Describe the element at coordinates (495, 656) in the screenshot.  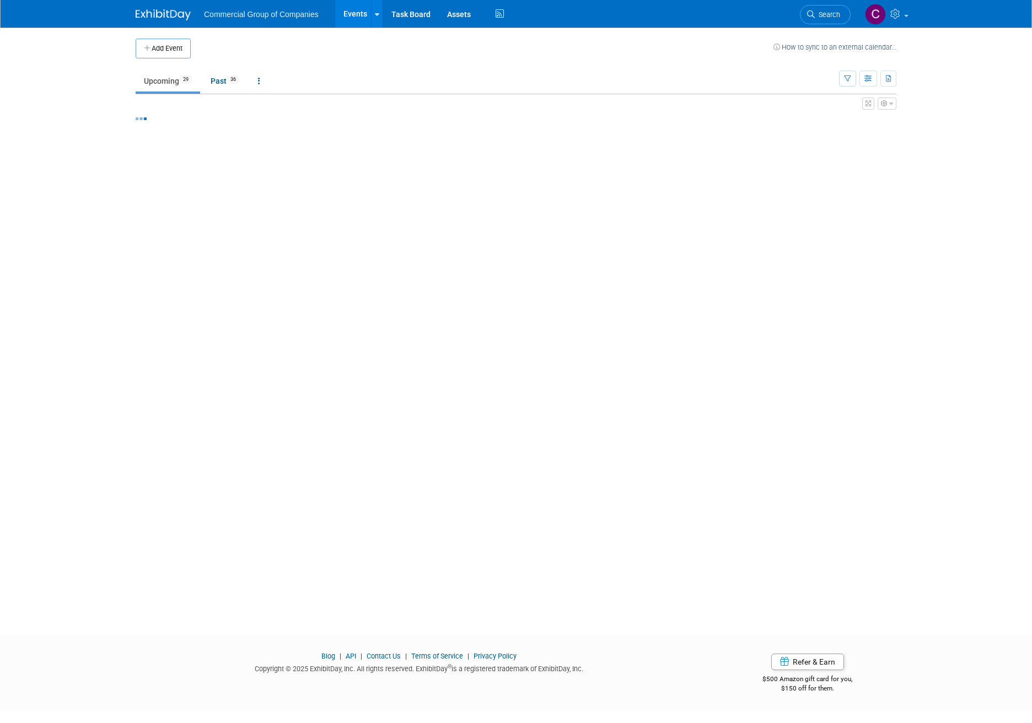
I see `a: Privacy Policy` at that location.